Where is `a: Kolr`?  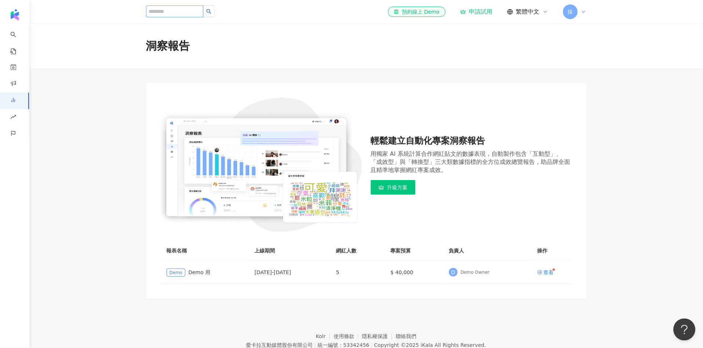 a: Kolr is located at coordinates (325, 336).